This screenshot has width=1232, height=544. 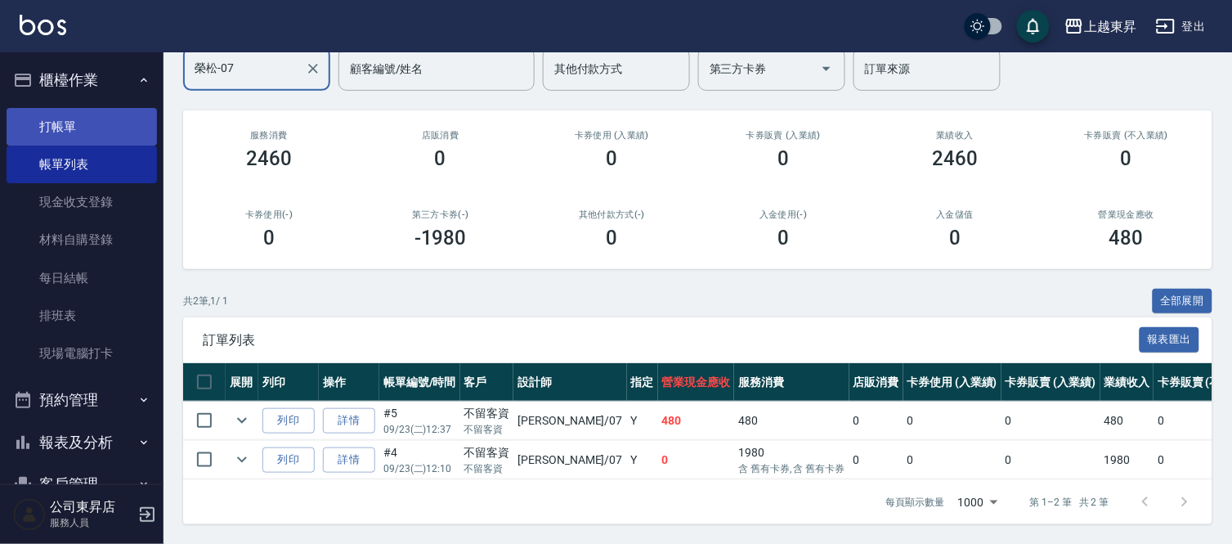 What do you see at coordinates (1127, 214) in the screenshot?
I see `h2: 營業現金應收` at bounding box center [1127, 214].